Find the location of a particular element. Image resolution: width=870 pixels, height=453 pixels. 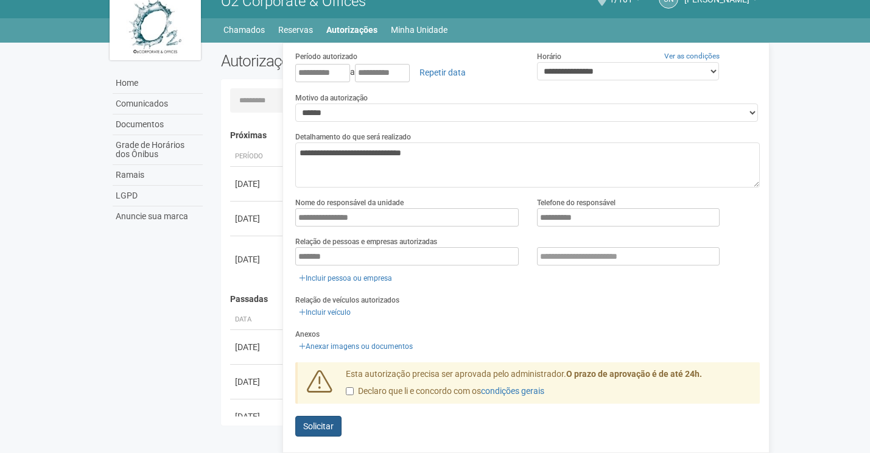

a: Ver as condições is located at coordinates (692, 56).